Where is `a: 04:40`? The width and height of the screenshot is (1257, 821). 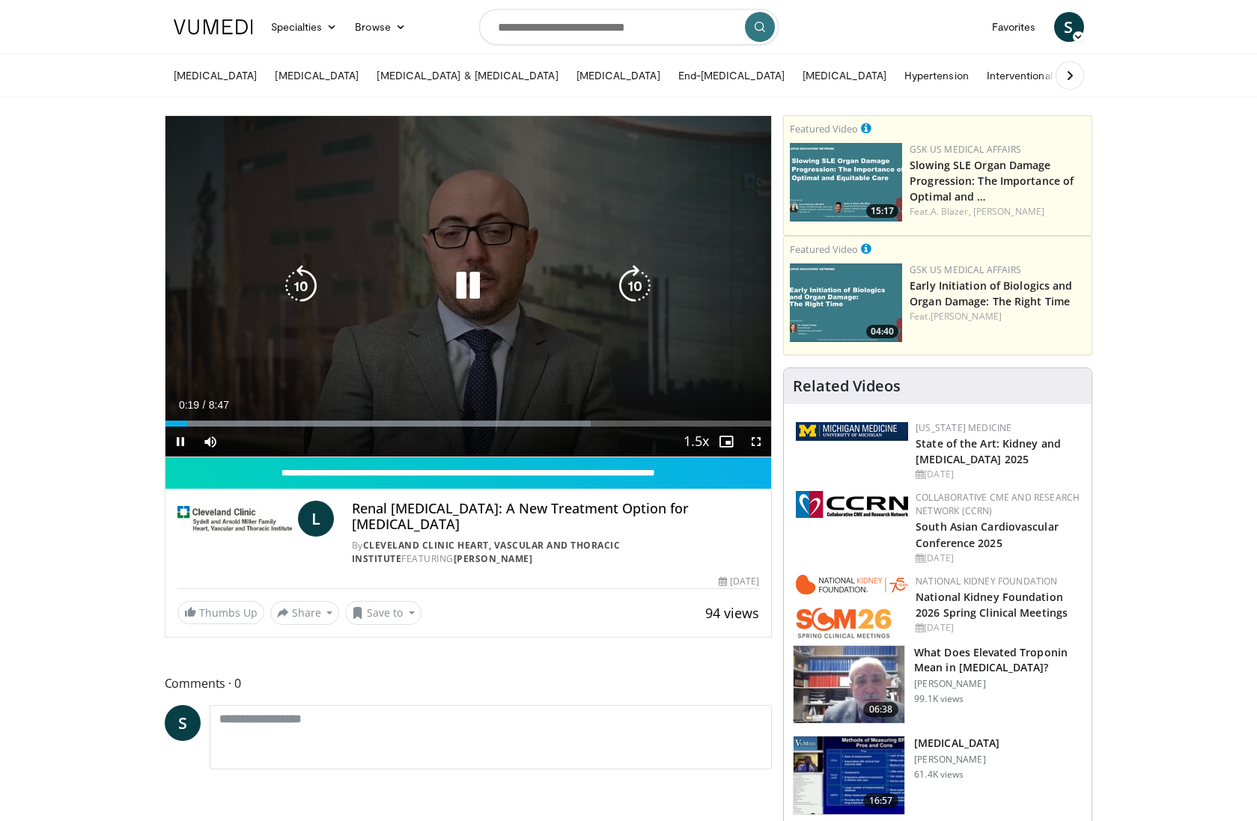
a: 04:40 is located at coordinates (846, 303).